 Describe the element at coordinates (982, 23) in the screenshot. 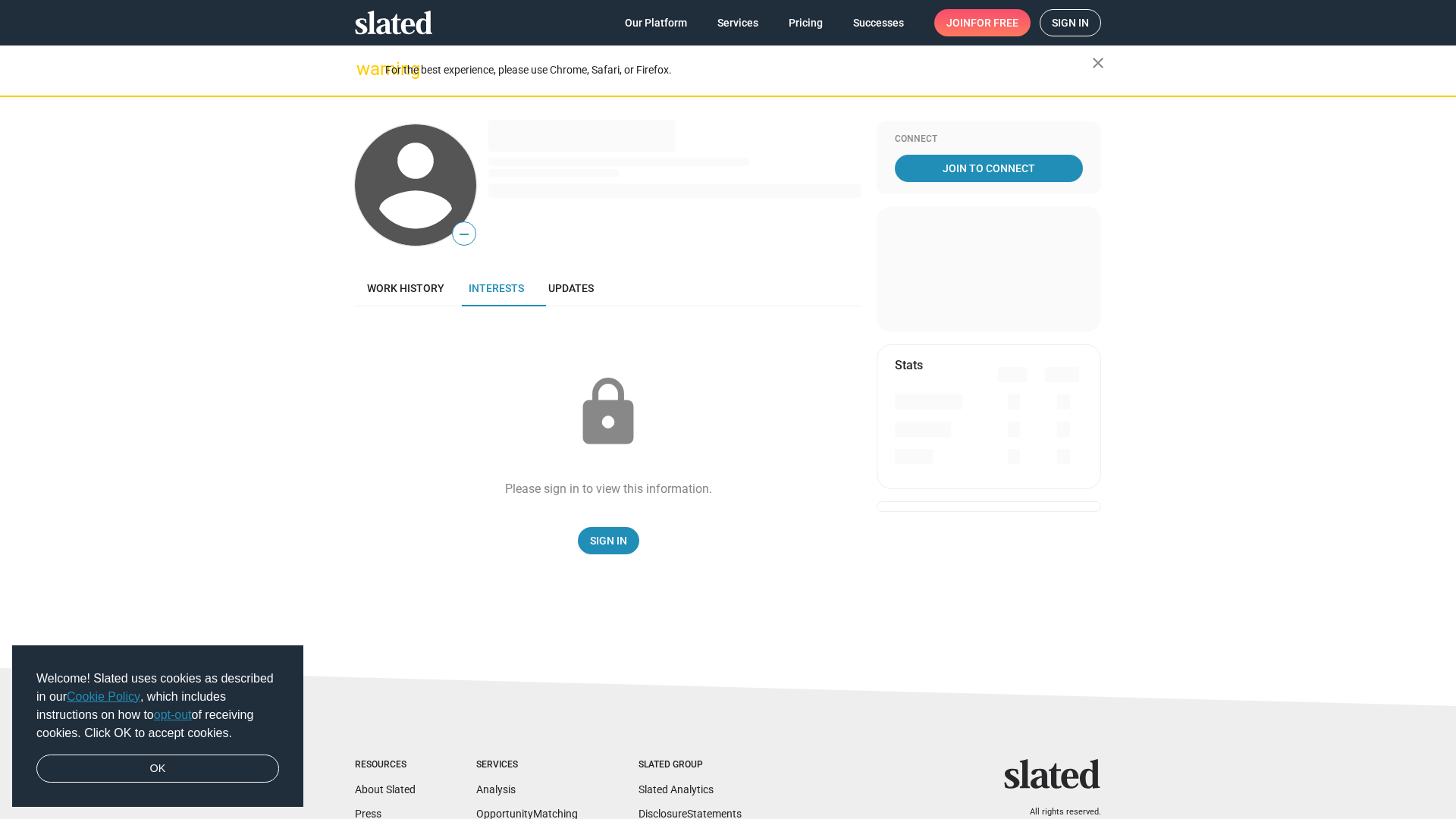

I see `a: Joinfor free` at that location.